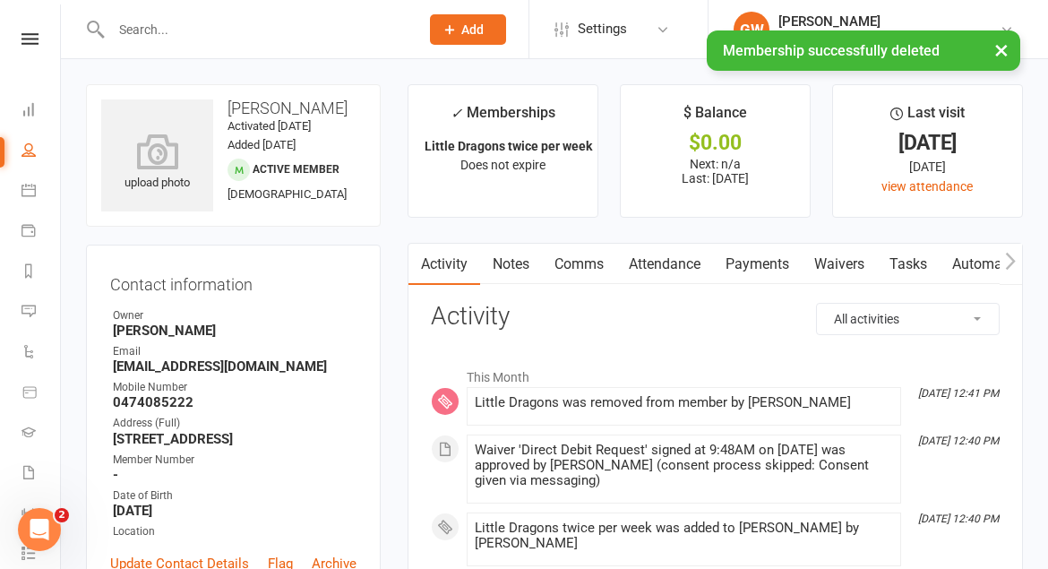 The height and width of the screenshot is (569, 1048). Describe the element at coordinates (235, 351) in the screenshot. I see `div: Email` at that location.